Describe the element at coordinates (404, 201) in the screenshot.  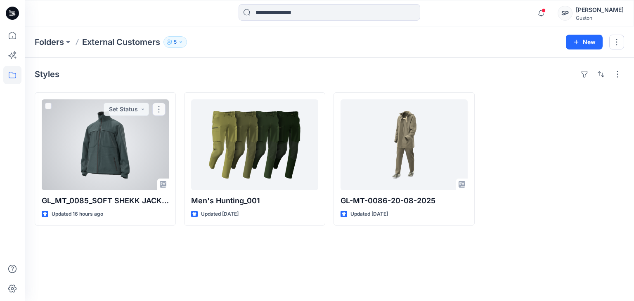
I see `p: GL-MT-0086-20-08-2025` at that location.